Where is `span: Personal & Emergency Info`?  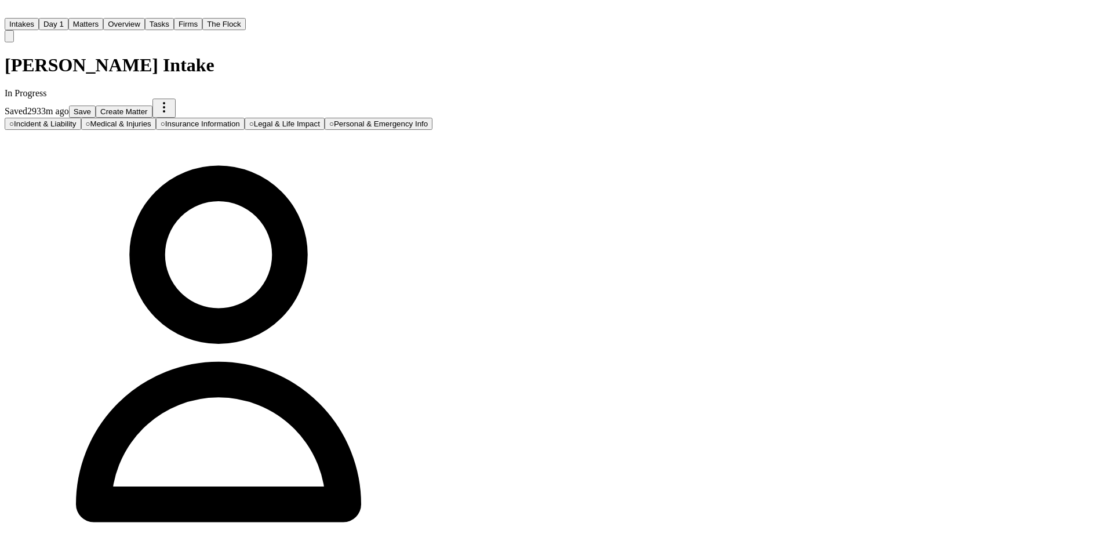 span: Personal & Emergency Info is located at coordinates (381, 123).